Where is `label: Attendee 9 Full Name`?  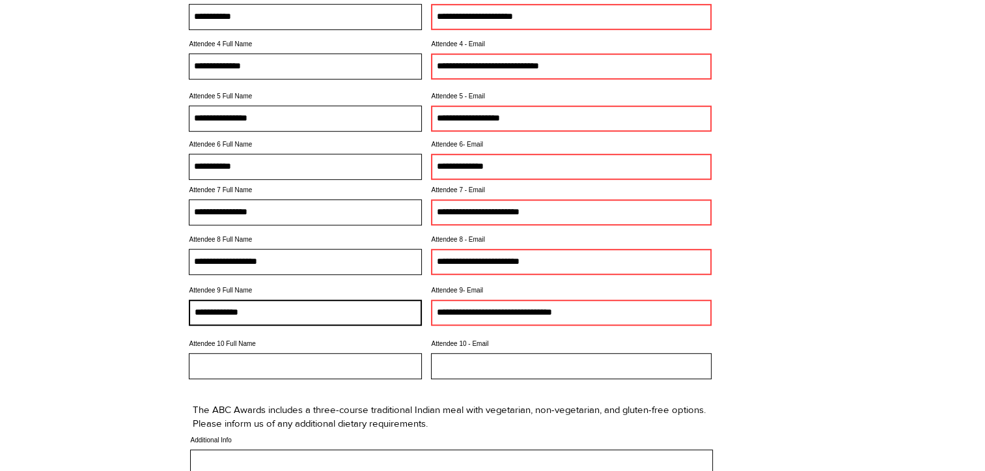 label: Attendee 9 Full Name is located at coordinates (305, 290).